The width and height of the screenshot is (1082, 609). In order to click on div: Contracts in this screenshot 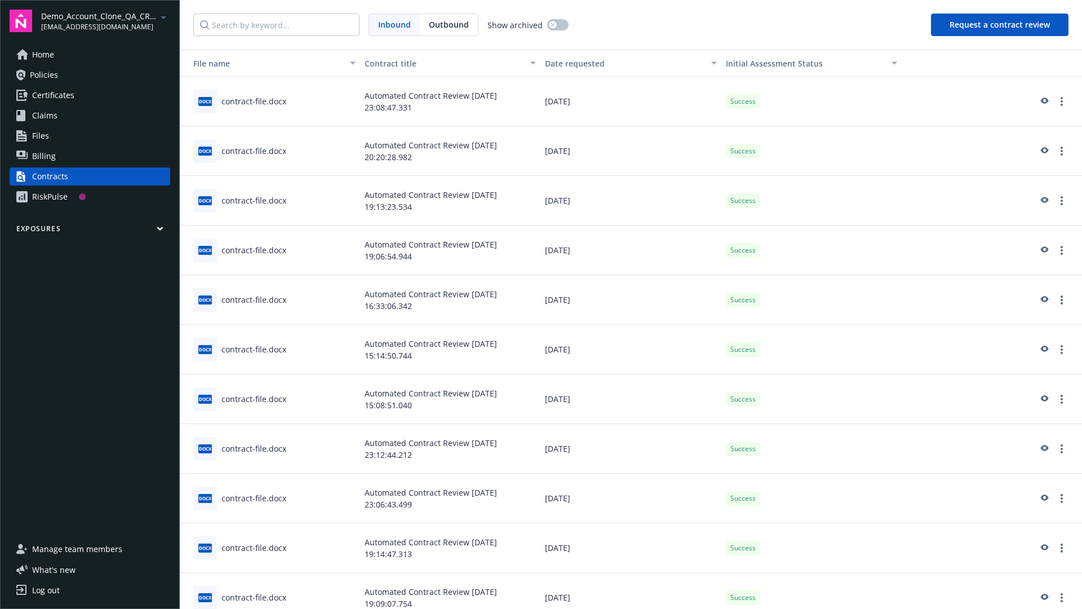, I will do `click(50, 176)`.